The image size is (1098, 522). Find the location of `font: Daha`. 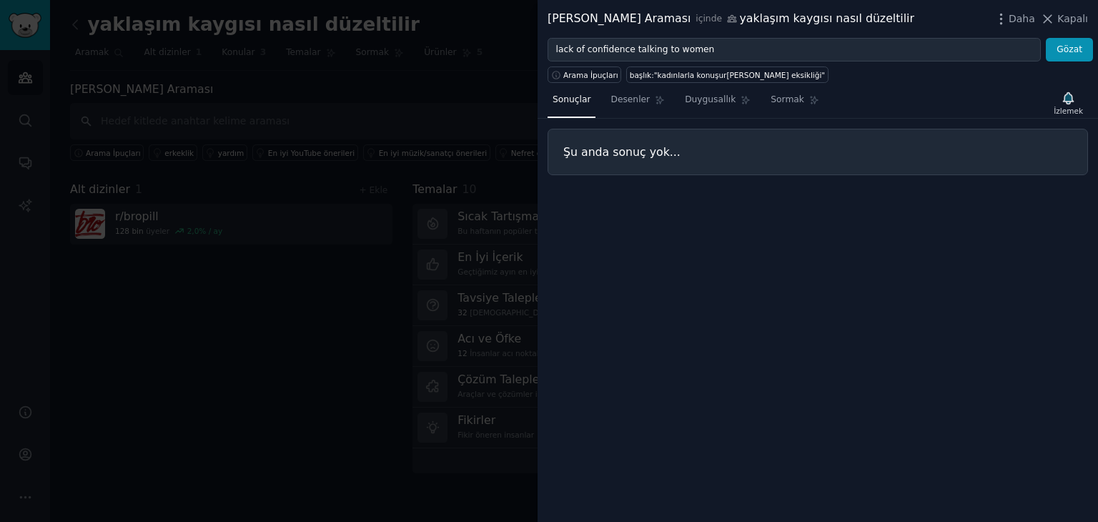

font: Daha is located at coordinates (1022, 19).